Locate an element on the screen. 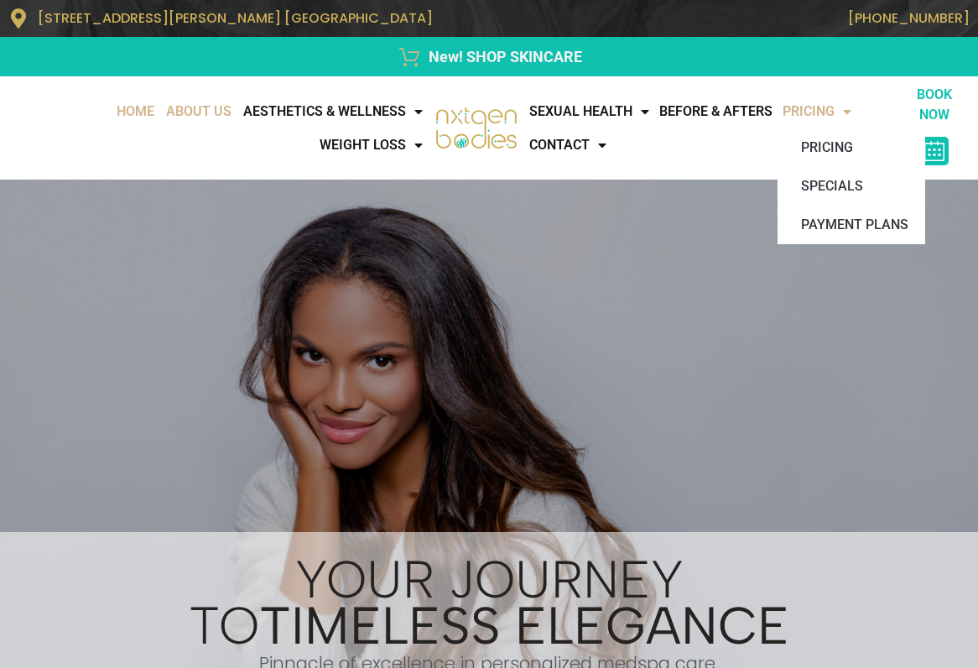  a: Specials is located at coordinates (851, 186).